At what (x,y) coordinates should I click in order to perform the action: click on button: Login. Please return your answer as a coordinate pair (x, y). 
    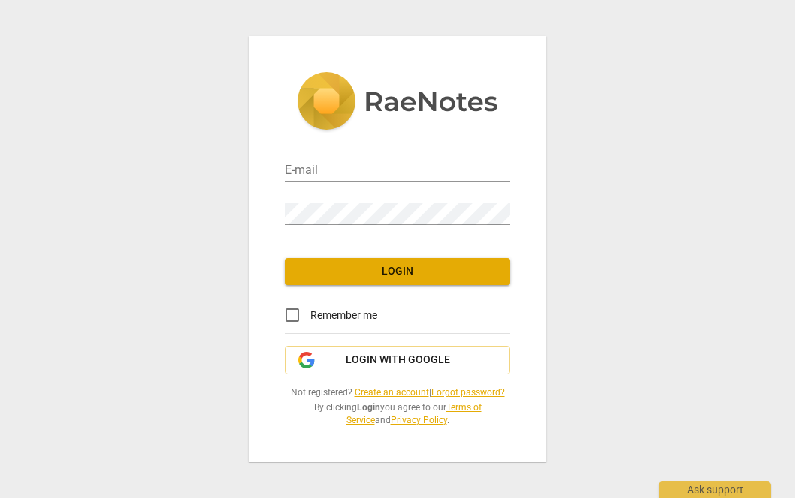
    Looking at the image, I should click on (398, 272).